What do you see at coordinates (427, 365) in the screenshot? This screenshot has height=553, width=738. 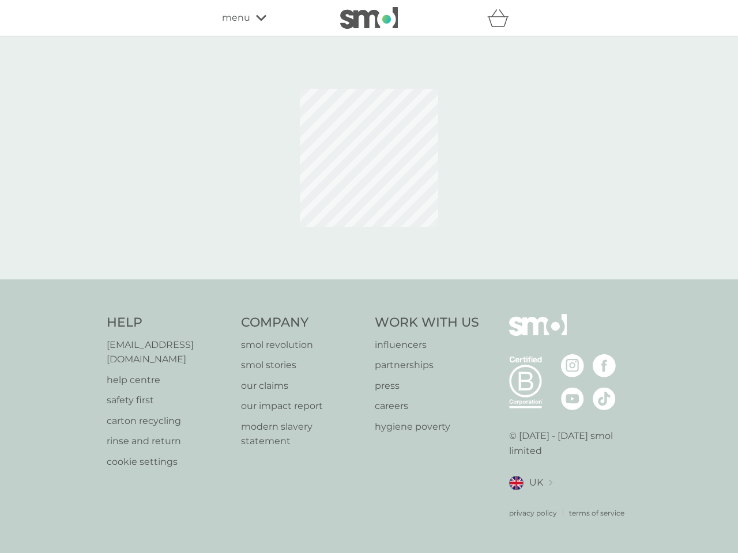 I see `p: partnerships` at bounding box center [427, 365].